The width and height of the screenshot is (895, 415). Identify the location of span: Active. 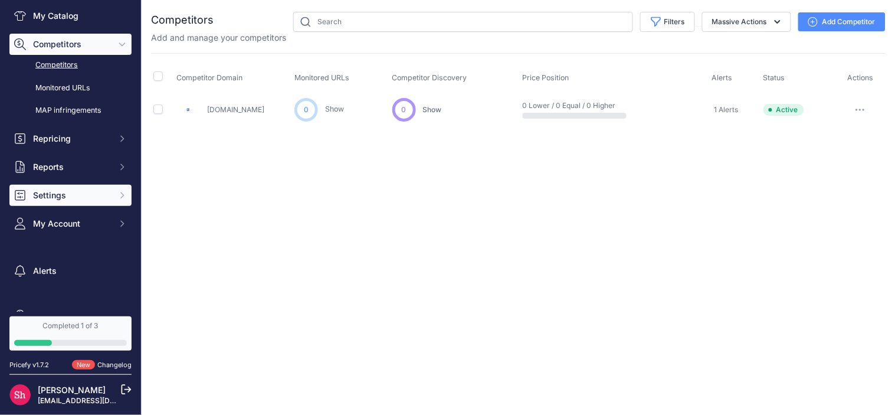
(784, 110).